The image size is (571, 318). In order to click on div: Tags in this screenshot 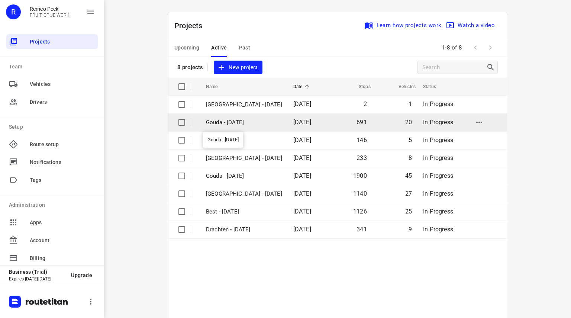, I will do `click(52, 180)`.